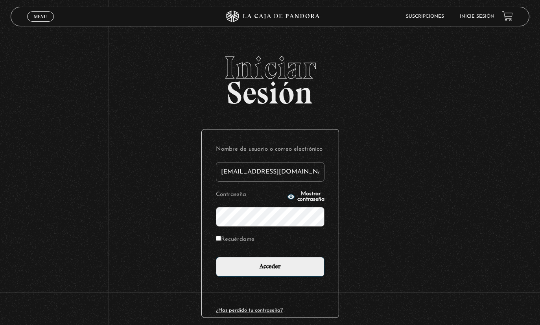  What do you see at coordinates (306, 197) in the screenshot?
I see `button: Mostrar contraseña` at bounding box center [306, 197].